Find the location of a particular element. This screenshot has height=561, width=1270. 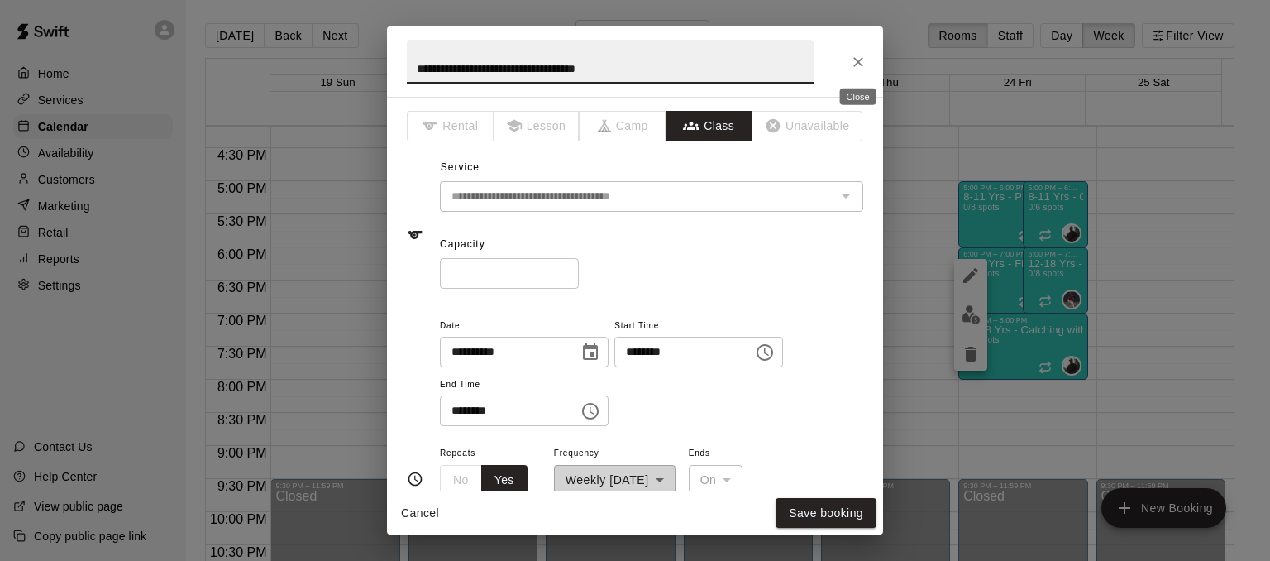

div: The service of an existing booking cannot be changed is located at coordinates (652, 196).